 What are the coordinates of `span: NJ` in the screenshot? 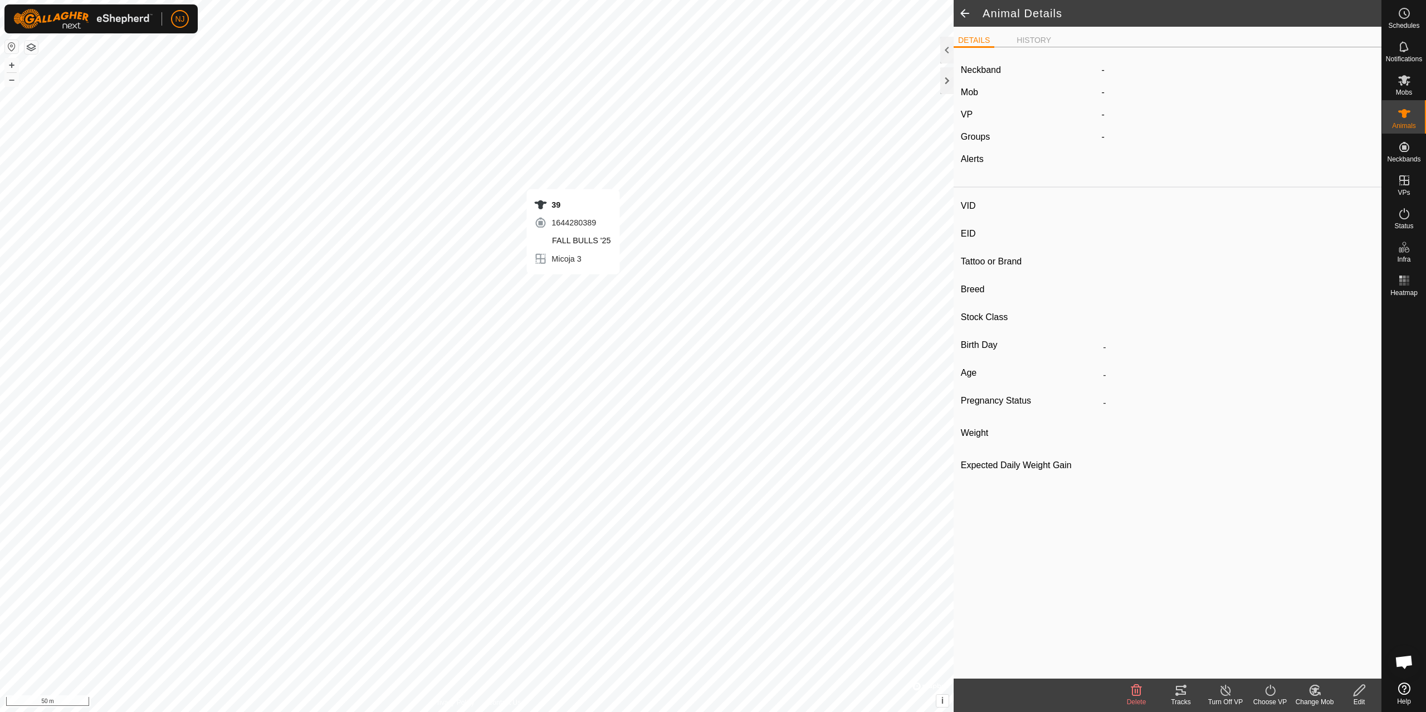 It's located at (179, 19).